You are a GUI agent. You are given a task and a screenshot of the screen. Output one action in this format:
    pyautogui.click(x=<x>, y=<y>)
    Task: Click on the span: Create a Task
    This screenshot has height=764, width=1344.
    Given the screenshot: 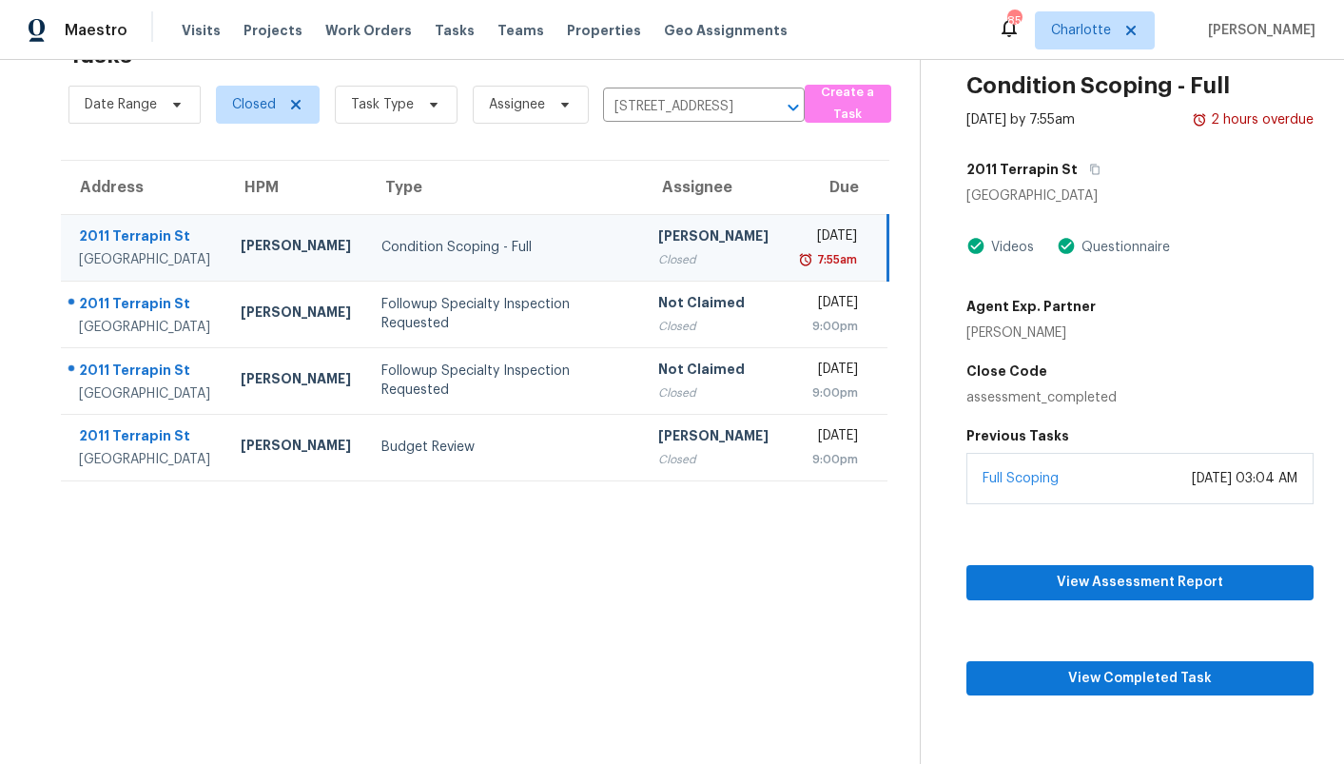 What is the action you would take?
    pyautogui.click(x=848, y=104)
    